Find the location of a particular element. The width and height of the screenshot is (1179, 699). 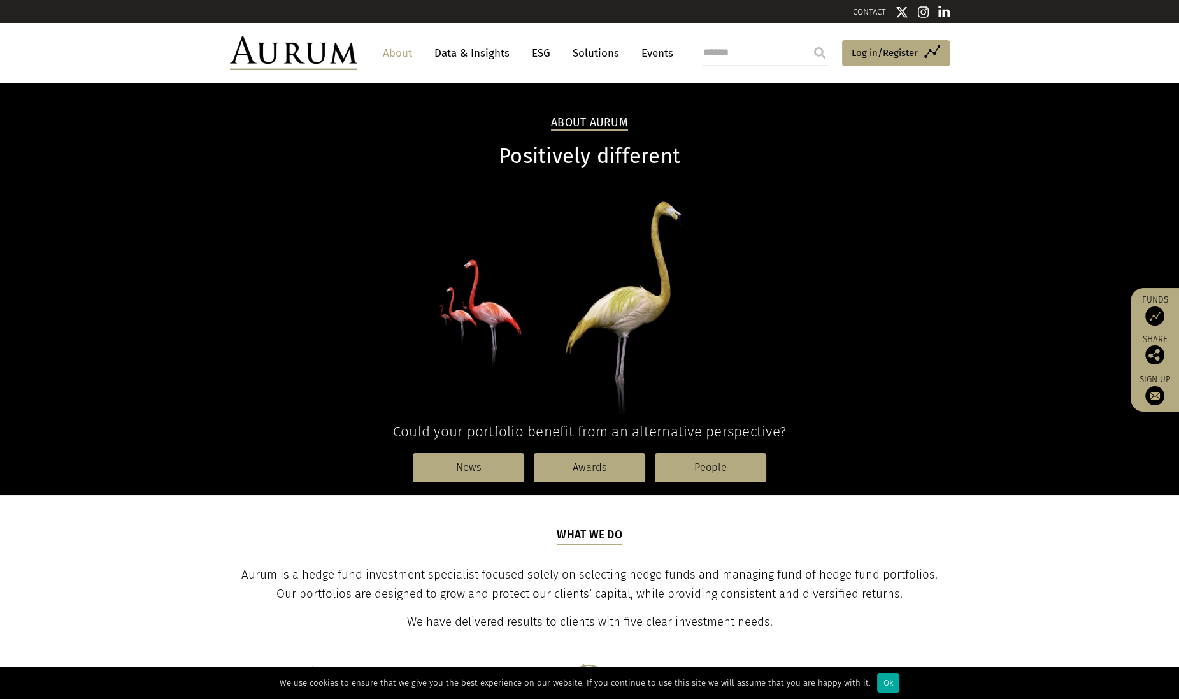

img: Linkedin icon is located at coordinates (944, 12).